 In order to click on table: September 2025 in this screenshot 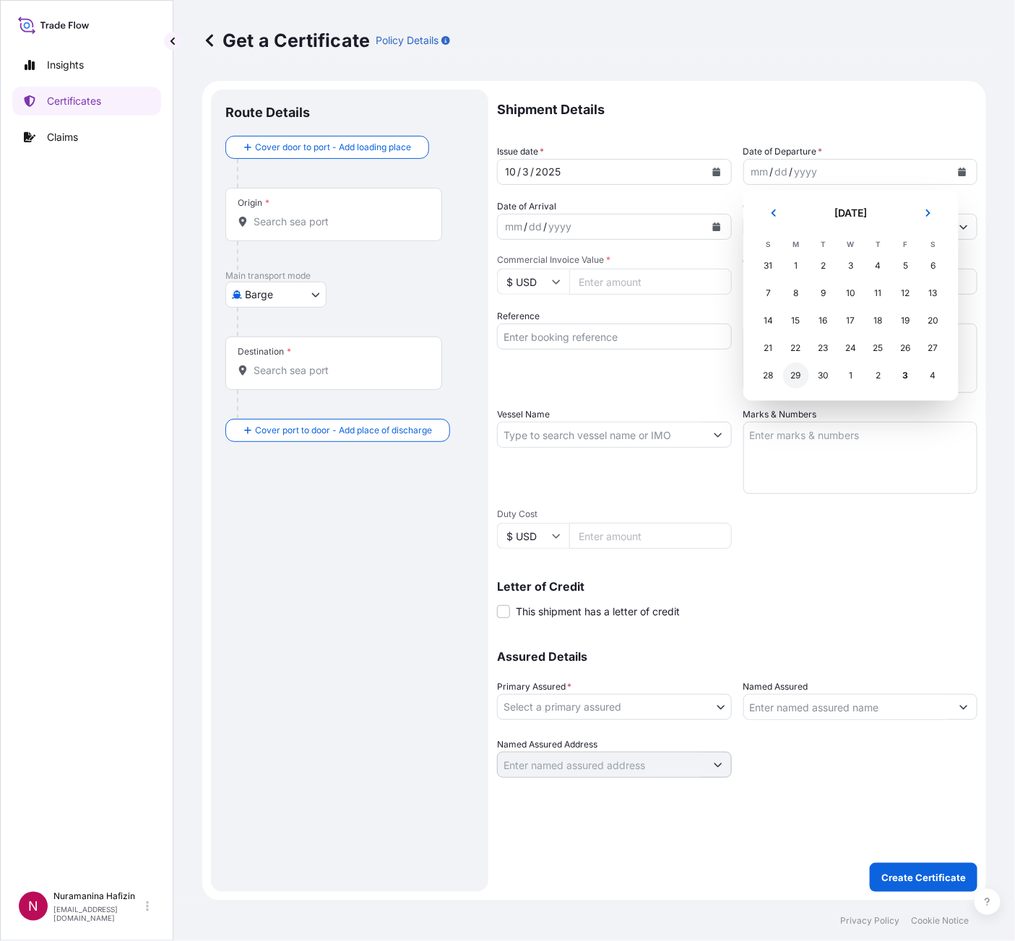, I will do `click(851, 313)`.